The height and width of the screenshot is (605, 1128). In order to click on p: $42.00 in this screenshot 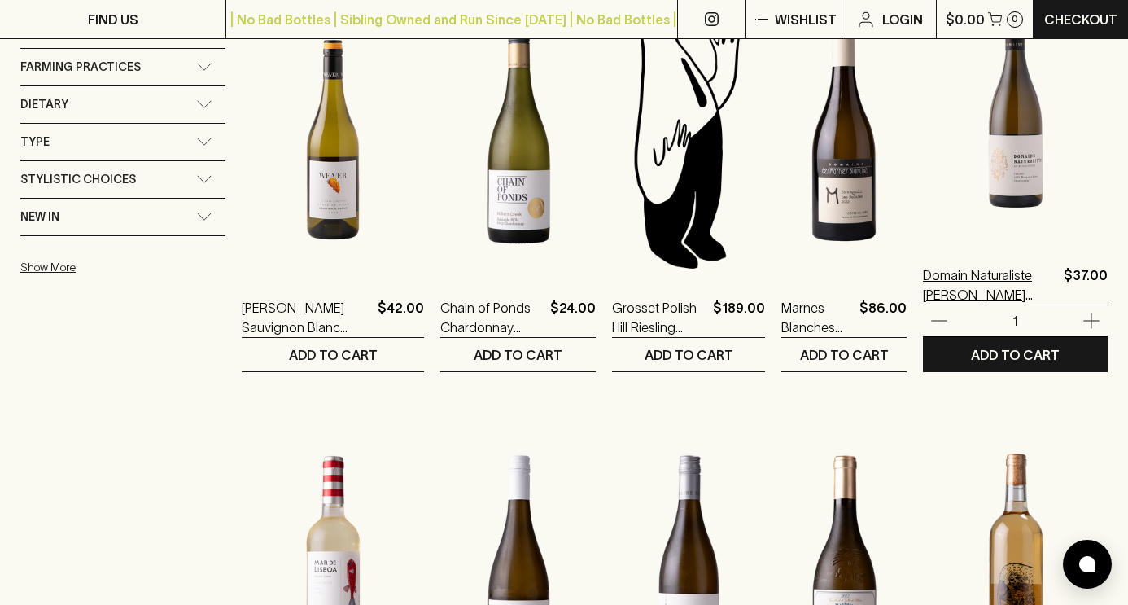, I will do `click(400, 317)`.